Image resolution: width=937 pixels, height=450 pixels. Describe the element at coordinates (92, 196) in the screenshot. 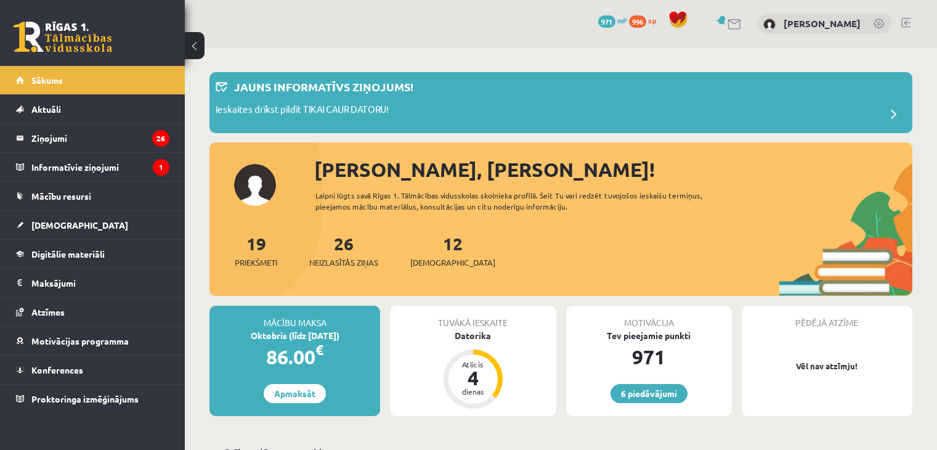

I see `a: Mācību resursi` at that location.